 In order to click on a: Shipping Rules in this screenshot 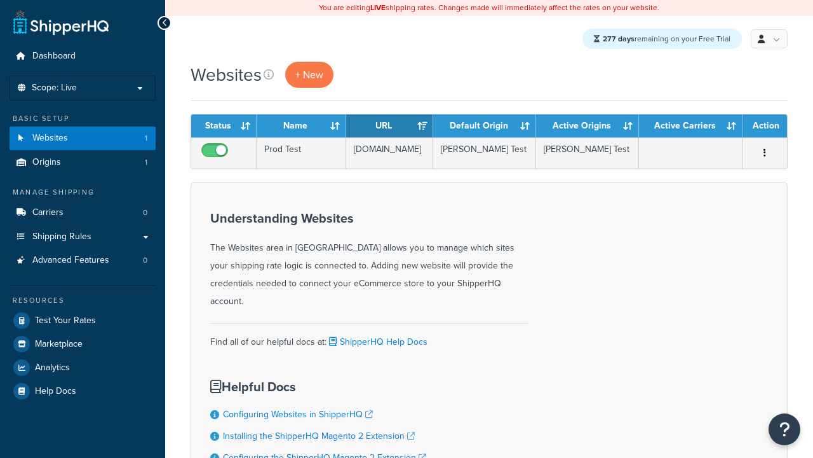, I will do `click(83, 236)`.